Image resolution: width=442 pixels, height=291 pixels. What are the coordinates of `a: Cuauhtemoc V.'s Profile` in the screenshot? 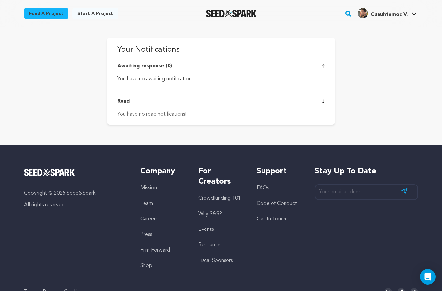 It's located at (387, 13).